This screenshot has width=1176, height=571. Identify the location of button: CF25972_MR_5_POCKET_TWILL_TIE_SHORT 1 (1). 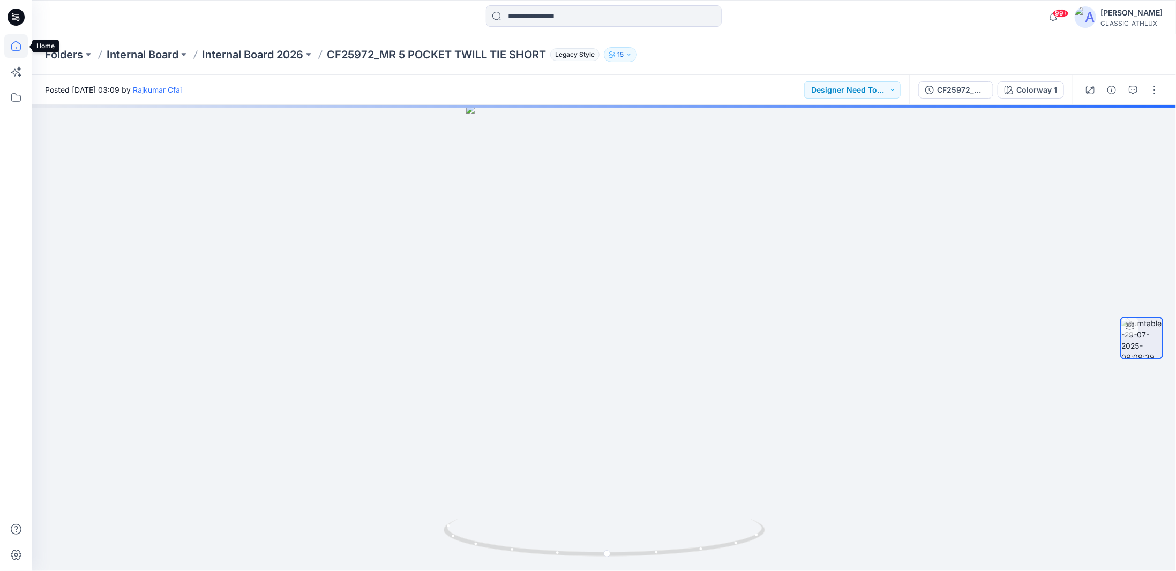
(956, 90).